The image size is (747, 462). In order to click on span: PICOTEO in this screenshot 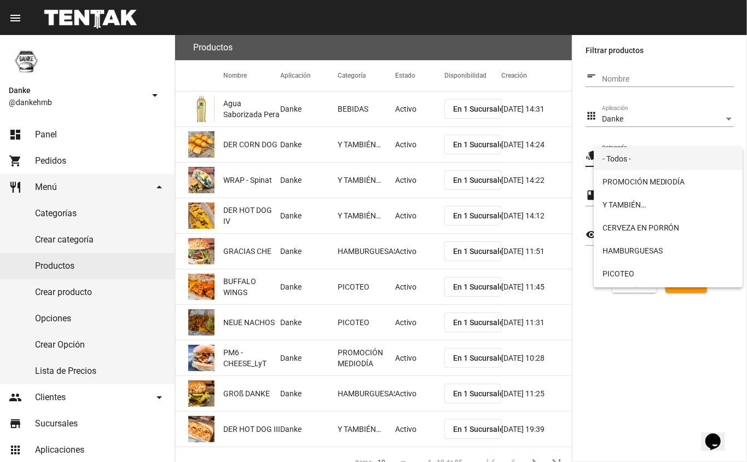, I will do `click(668, 274)`.